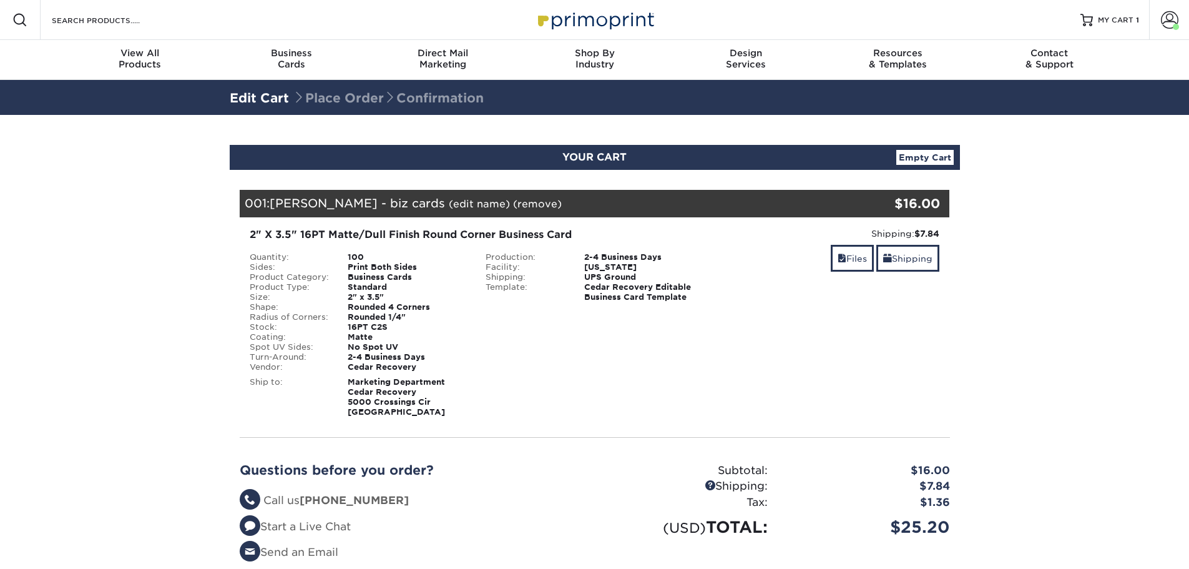 Image resolution: width=1189 pixels, height=569 pixels. Describe the element at coordinates (898, 53) in the screenshot. I see `span: Resources` at that location.